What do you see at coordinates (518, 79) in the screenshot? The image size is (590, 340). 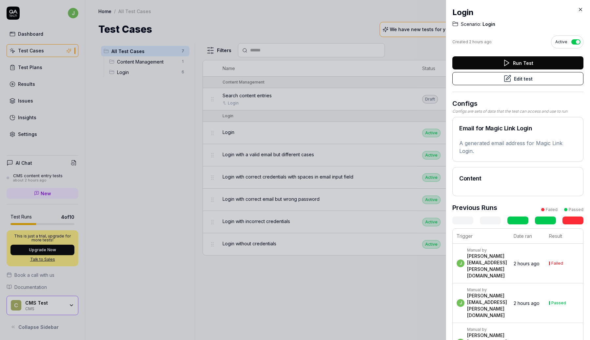 I see `a: Edit test` at bounding box center [518, 79].